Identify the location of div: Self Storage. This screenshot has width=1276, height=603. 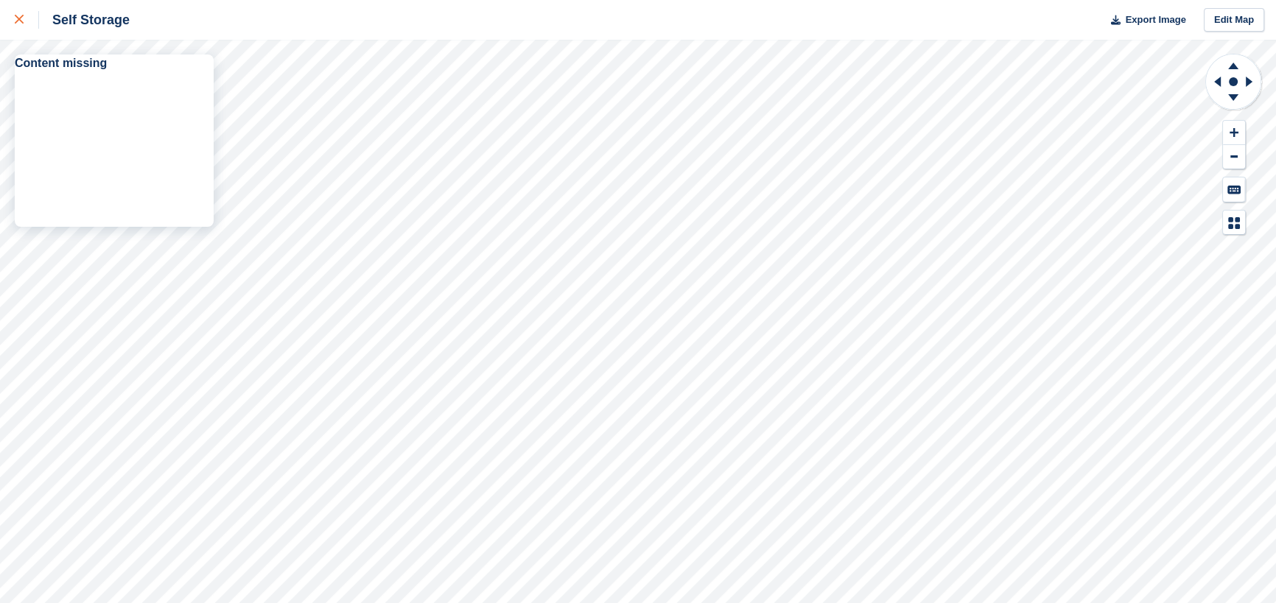
(84, 20).